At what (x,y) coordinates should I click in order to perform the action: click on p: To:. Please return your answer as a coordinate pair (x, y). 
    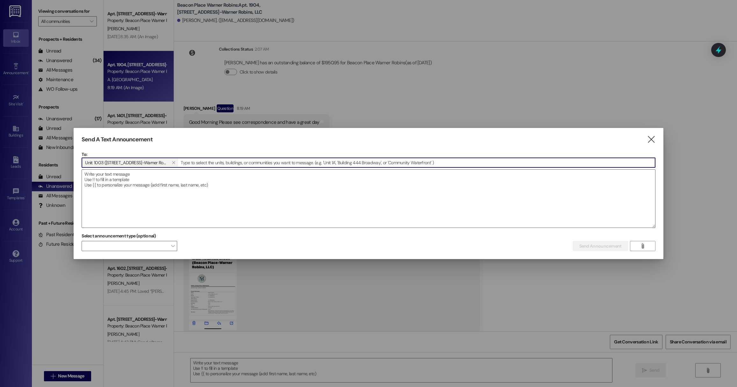
    Looking at the image, I should click on (368, 155).